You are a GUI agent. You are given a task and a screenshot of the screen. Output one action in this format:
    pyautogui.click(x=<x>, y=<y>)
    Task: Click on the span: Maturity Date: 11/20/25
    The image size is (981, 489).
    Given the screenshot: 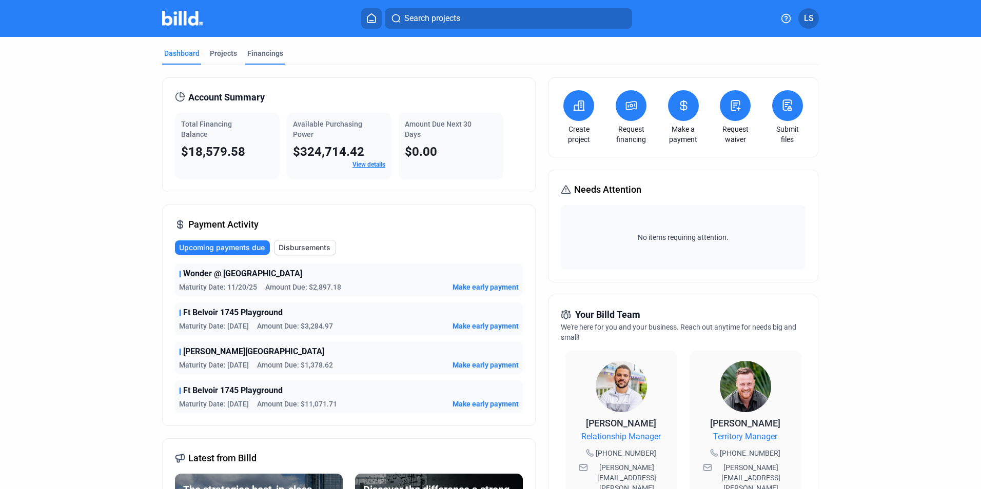 What is the action you would take?
    pyautogui.click(x=218, y=287)
    